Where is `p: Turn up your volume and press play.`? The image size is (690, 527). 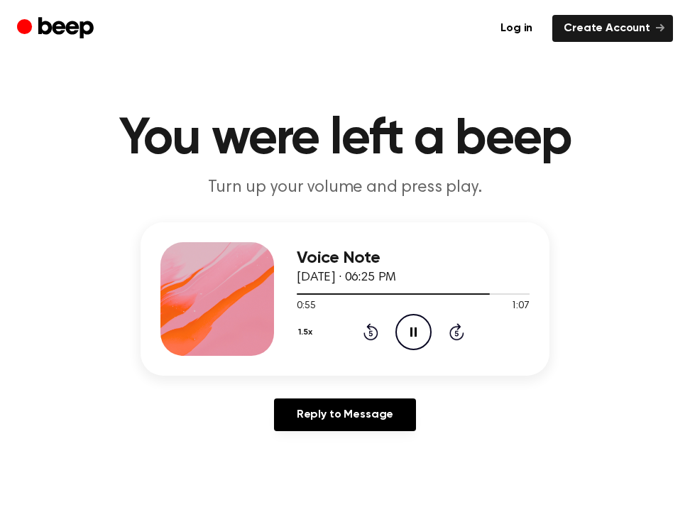 p: Turn up your volume and press play. is located at coordinates (345, 187).